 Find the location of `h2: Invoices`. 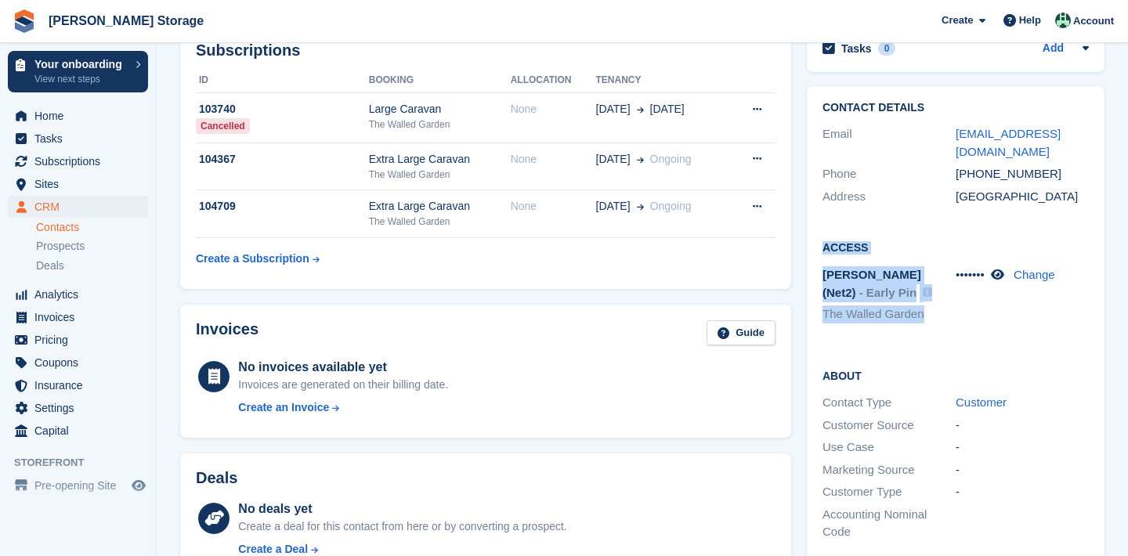

h2: Invoices is located at coordinates (227, 333).